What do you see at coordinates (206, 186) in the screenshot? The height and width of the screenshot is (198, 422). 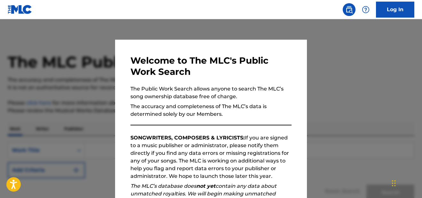 I see `strong: not yet` at bounding box center [206, 186].